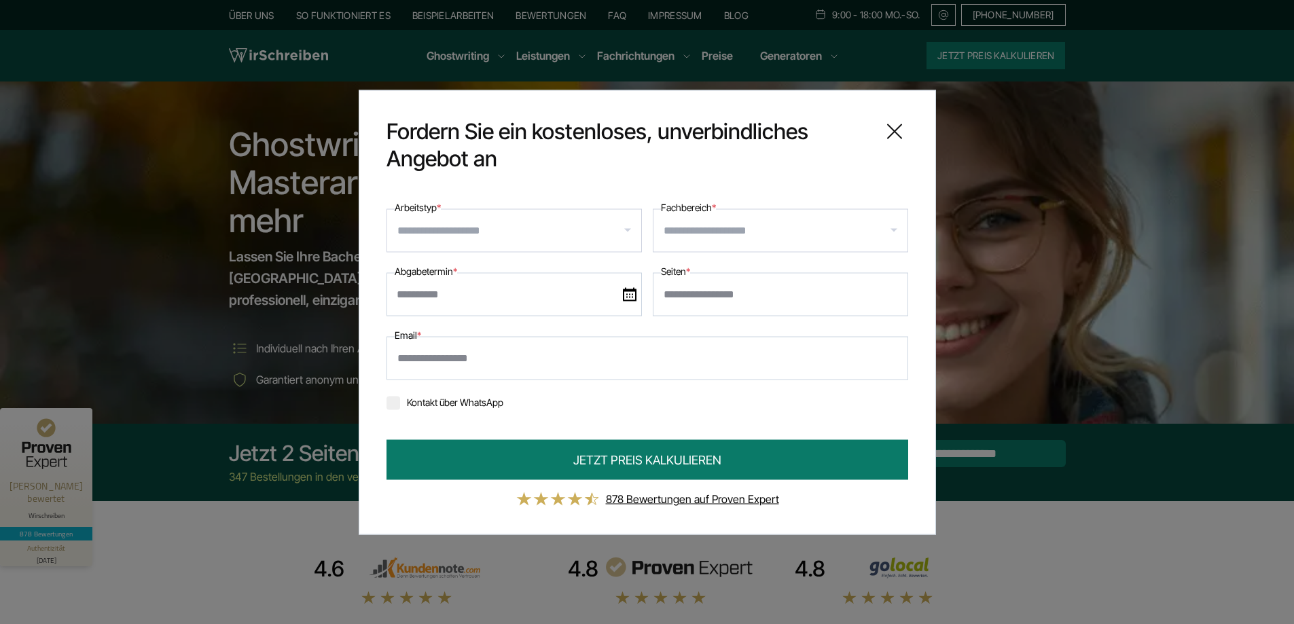 The height and width of the screenshot is (624, 1294). Describe the element at coordinates (688, 207) in the screenshot. I see `label: Fachbereich` at that location.